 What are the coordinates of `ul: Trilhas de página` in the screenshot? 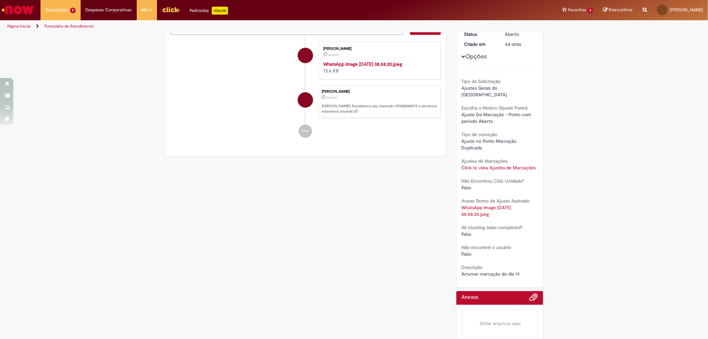 It's located at (236, 26).